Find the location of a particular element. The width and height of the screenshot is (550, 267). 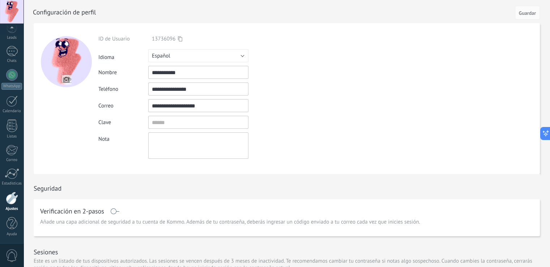

div: Idioma is located at coordinates (123, 56).